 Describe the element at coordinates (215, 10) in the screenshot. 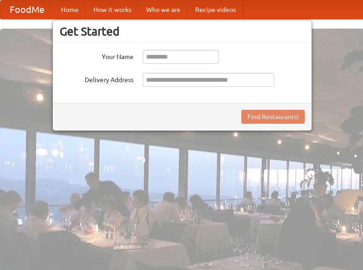

I see `a: Recipe videos` at that location.